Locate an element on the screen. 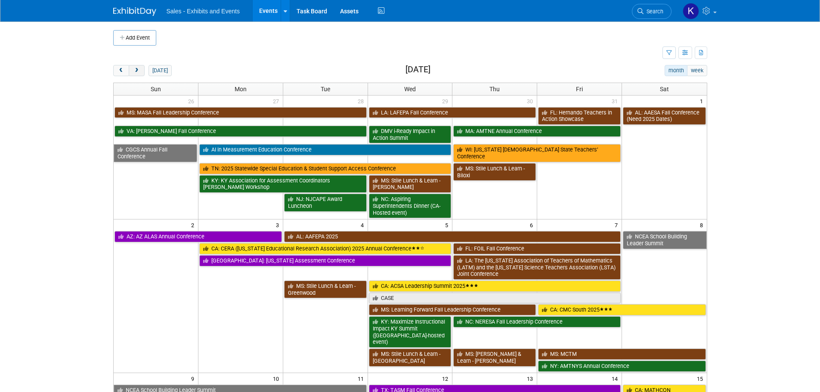 The height and width of the screenshot is (392, 820). span: 27 is located at coordinates (277, 101).